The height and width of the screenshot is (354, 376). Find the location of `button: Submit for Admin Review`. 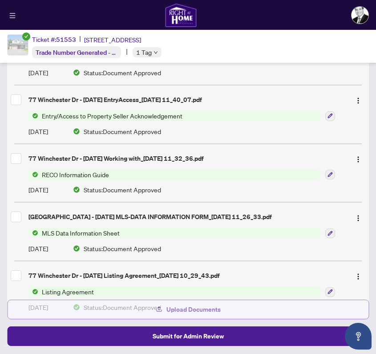

button: Submit for Admin Review is located at coordinates (188, 336).